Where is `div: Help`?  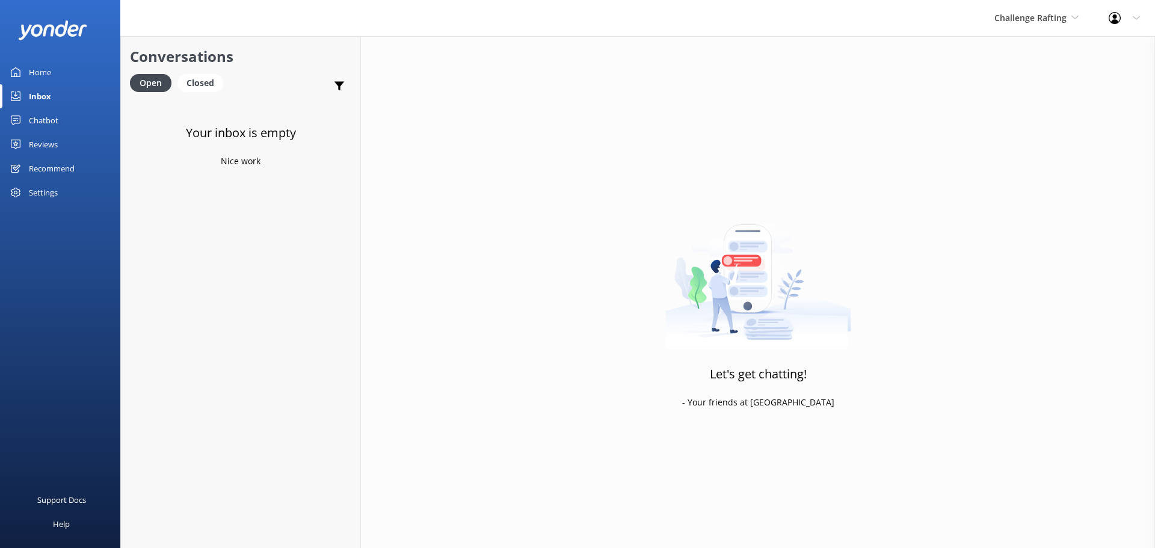 div: Help is located at coordinates (61, 524).